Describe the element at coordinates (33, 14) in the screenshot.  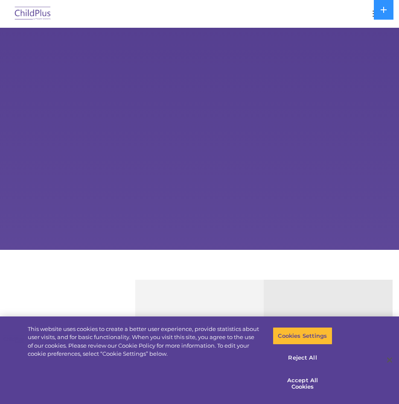
I see `img: ChildPlus by Procare Solutions` at that location.